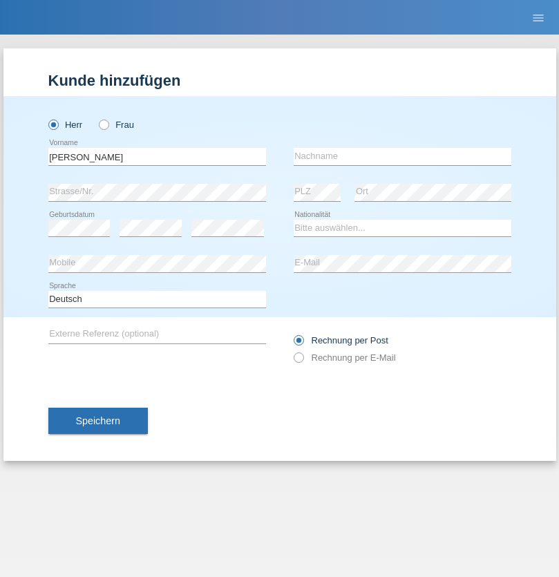  What do you see at coordinates (298, 360) in the screenshot?
I see `input: Rechnung per E-Mail` at bounding box center [298, 360].